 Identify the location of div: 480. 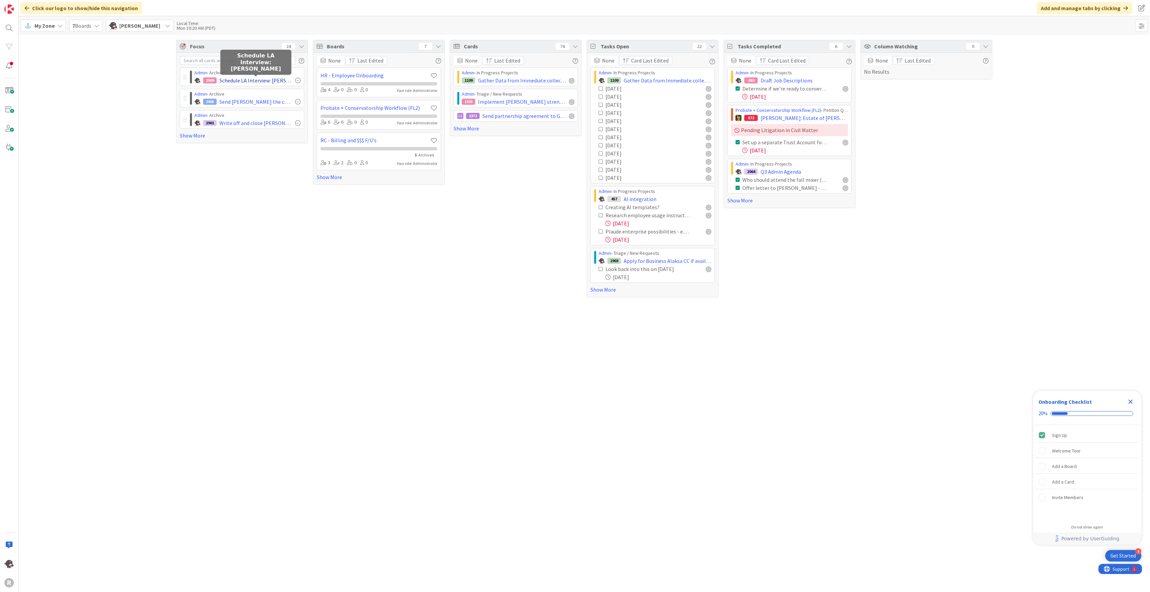
(751, 80).